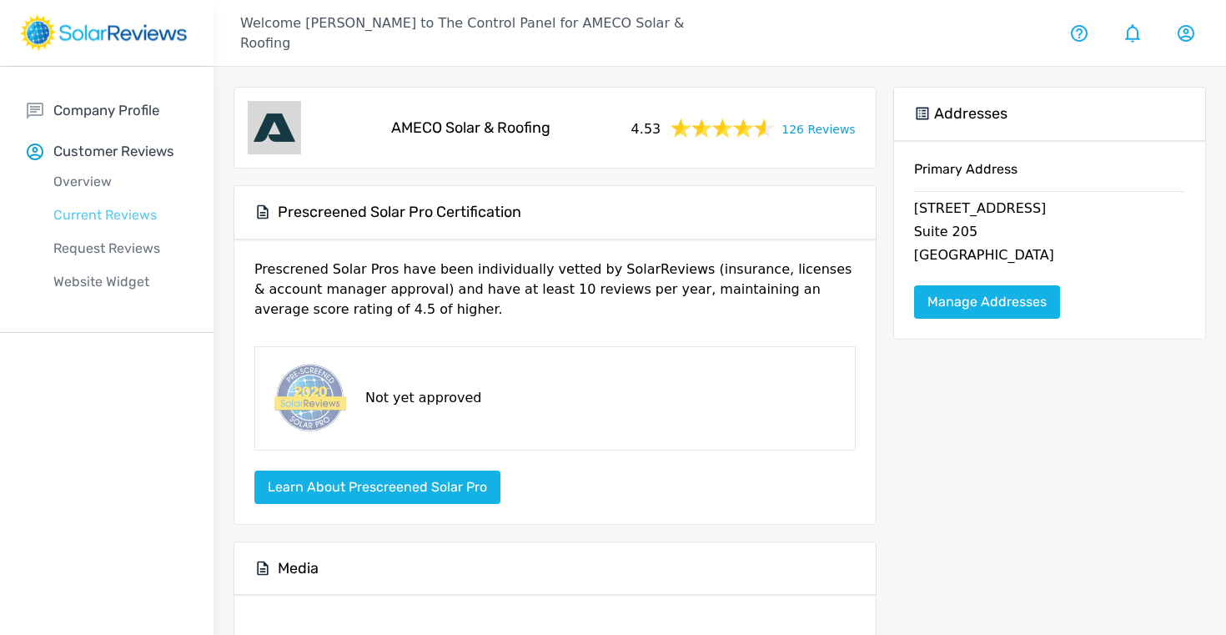  Describe the element at coordinates (113, 151) in the screenshot. I see `p: Customer Reviews` at that location.